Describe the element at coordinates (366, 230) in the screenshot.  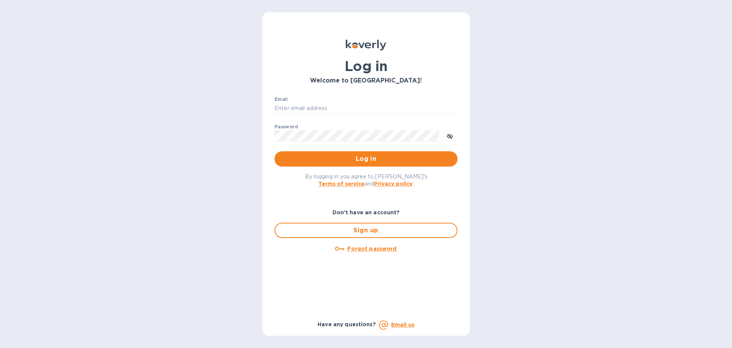
I see `button: Sign up` at that location.